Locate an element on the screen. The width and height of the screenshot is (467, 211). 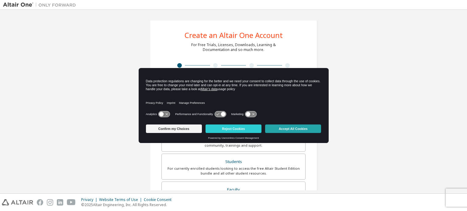
div: Faculty is located at coordinates (234, 190).